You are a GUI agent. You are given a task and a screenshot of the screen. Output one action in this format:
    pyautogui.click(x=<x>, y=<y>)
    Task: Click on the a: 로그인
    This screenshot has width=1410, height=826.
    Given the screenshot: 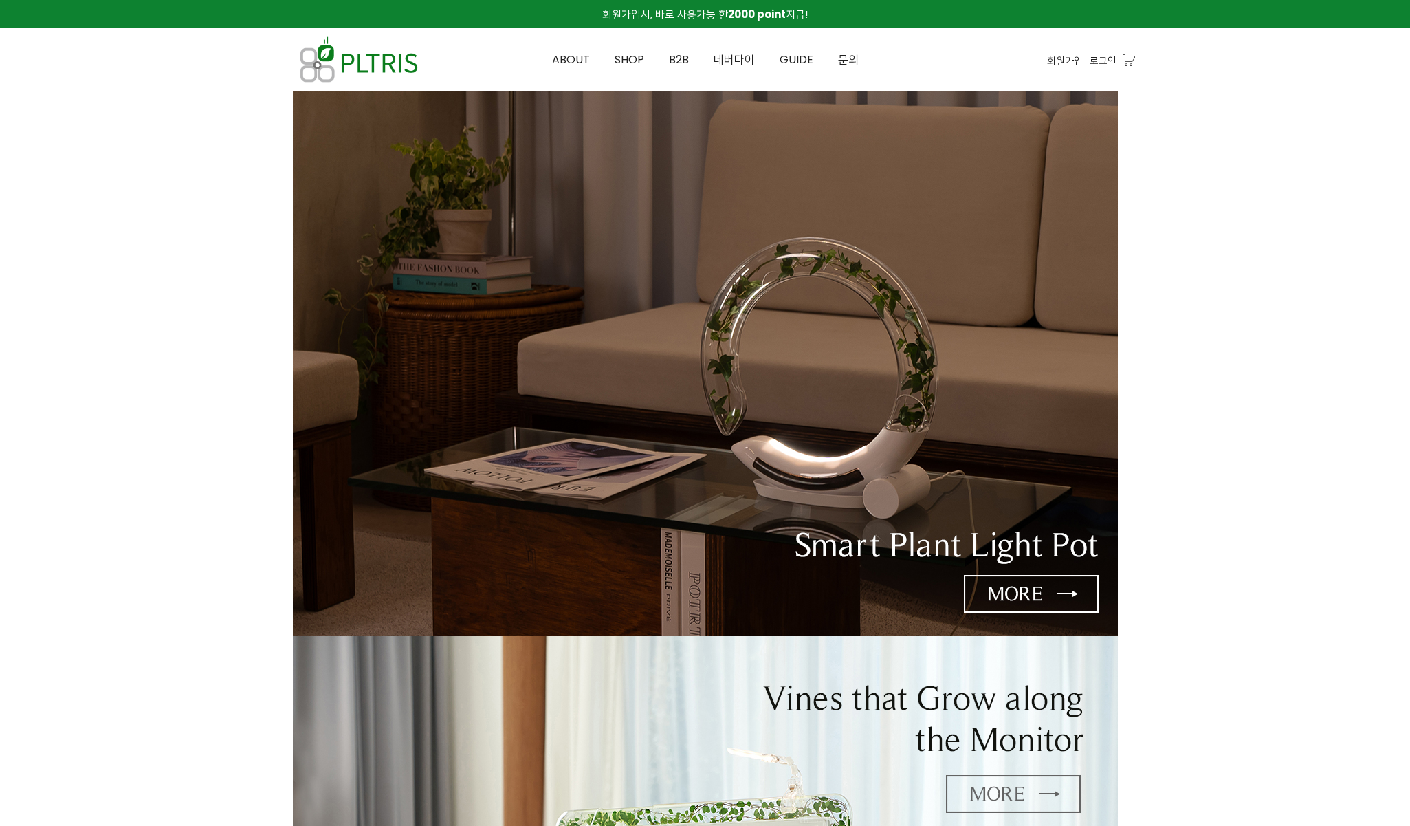 What is the action you would take?
    pyautogui.click(x=1103, y=60)
    